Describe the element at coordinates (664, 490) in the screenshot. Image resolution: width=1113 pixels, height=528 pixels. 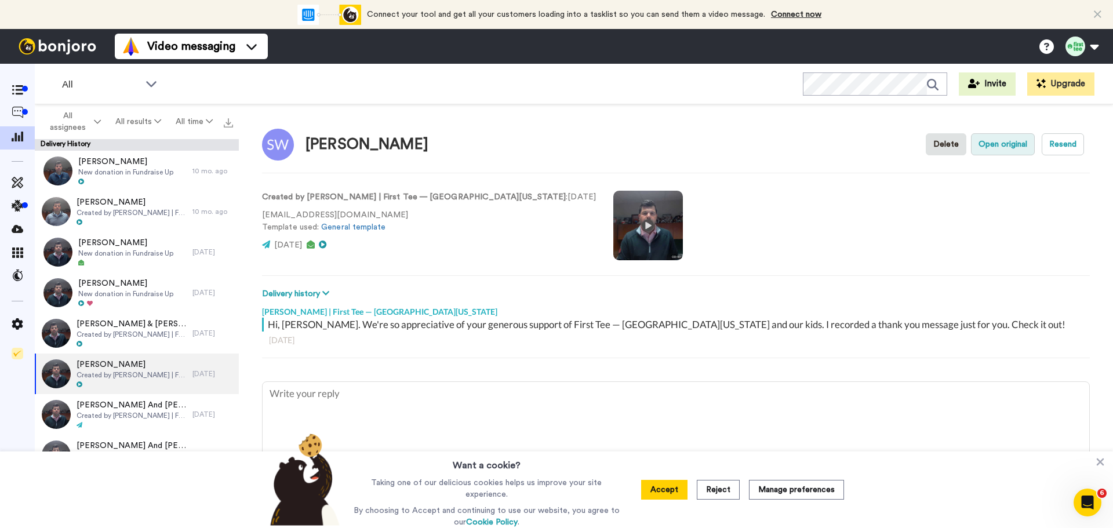
I see `button: Accept` at that location.